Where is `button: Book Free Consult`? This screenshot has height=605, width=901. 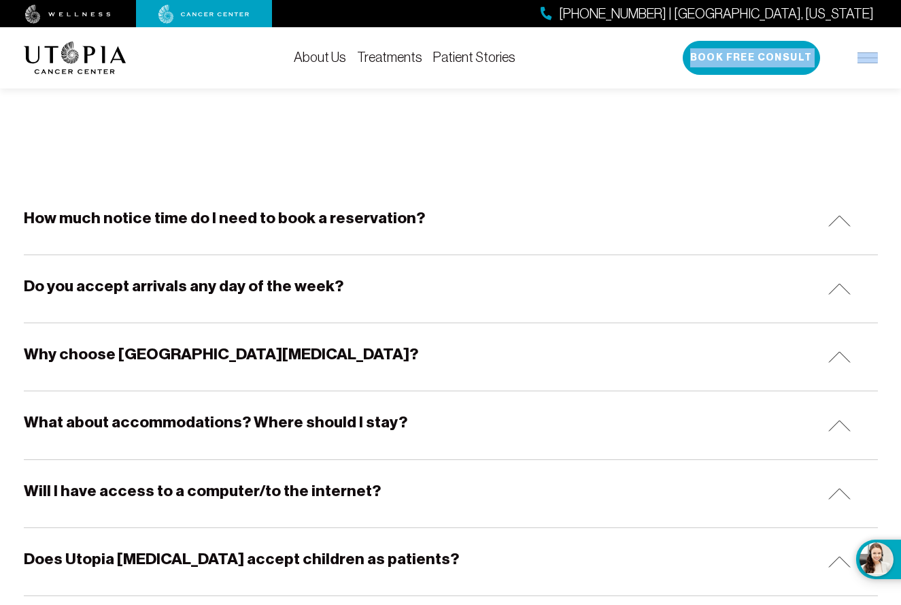
button: Book Free Consult is located at coordinates (752, 58).